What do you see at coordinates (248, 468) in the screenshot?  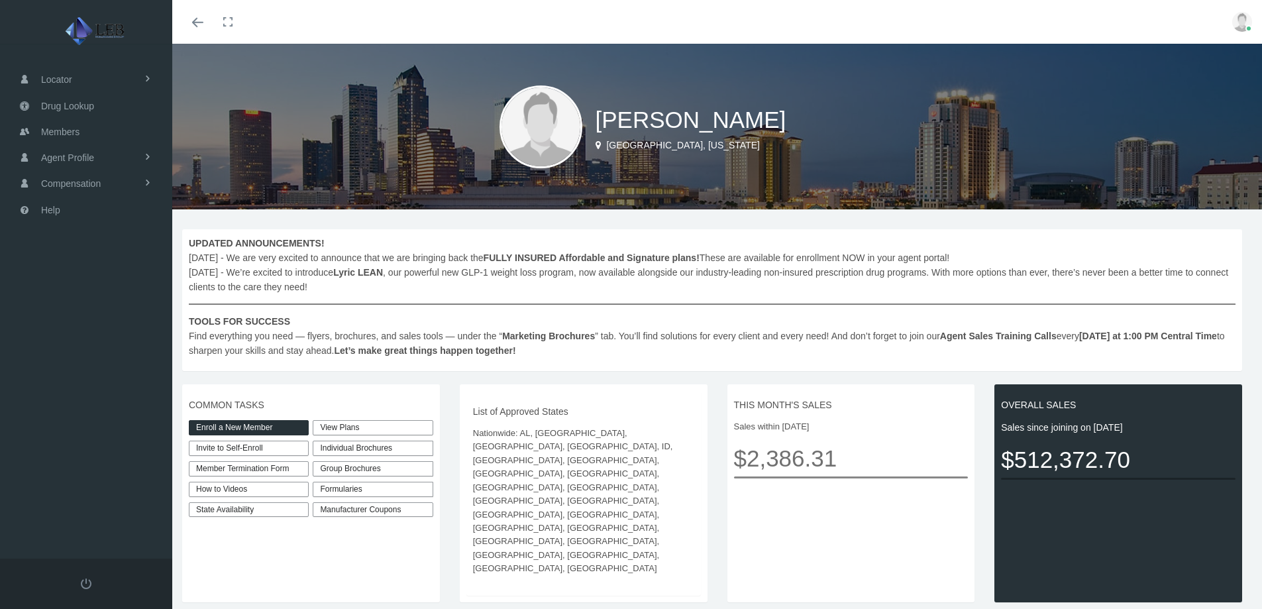 I see `a: Member Termination Form` at bounding box center [248, 468].